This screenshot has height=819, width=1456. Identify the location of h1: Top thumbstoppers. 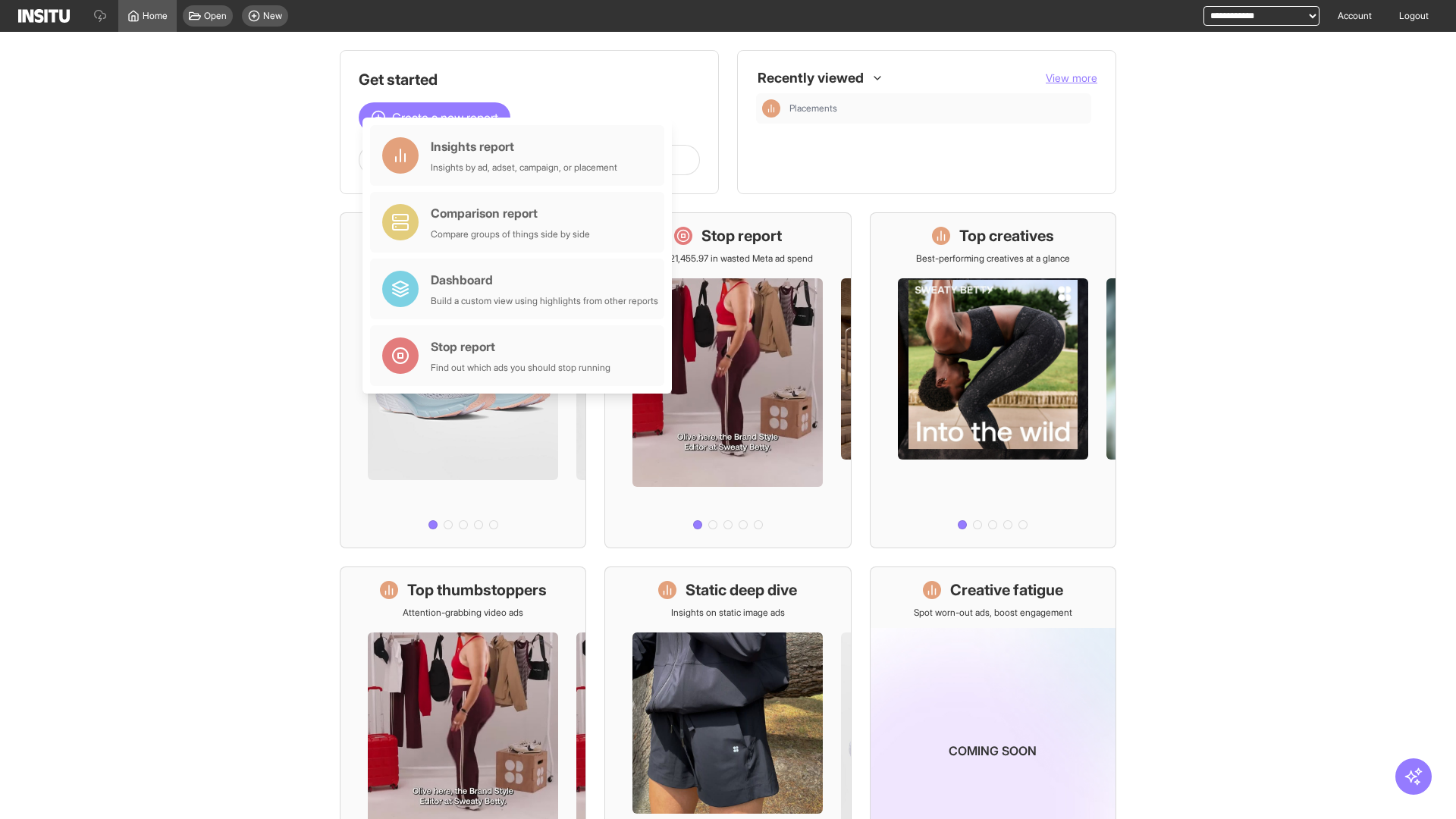
(477, 589).